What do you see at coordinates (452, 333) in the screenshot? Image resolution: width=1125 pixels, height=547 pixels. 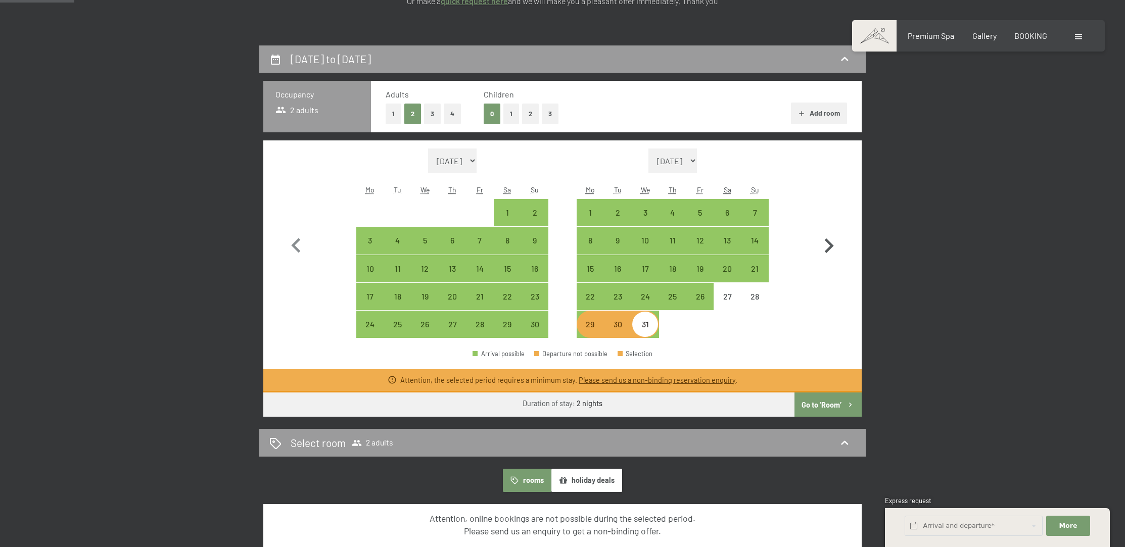 I see `div: 27` at bounding box center [452, 333].